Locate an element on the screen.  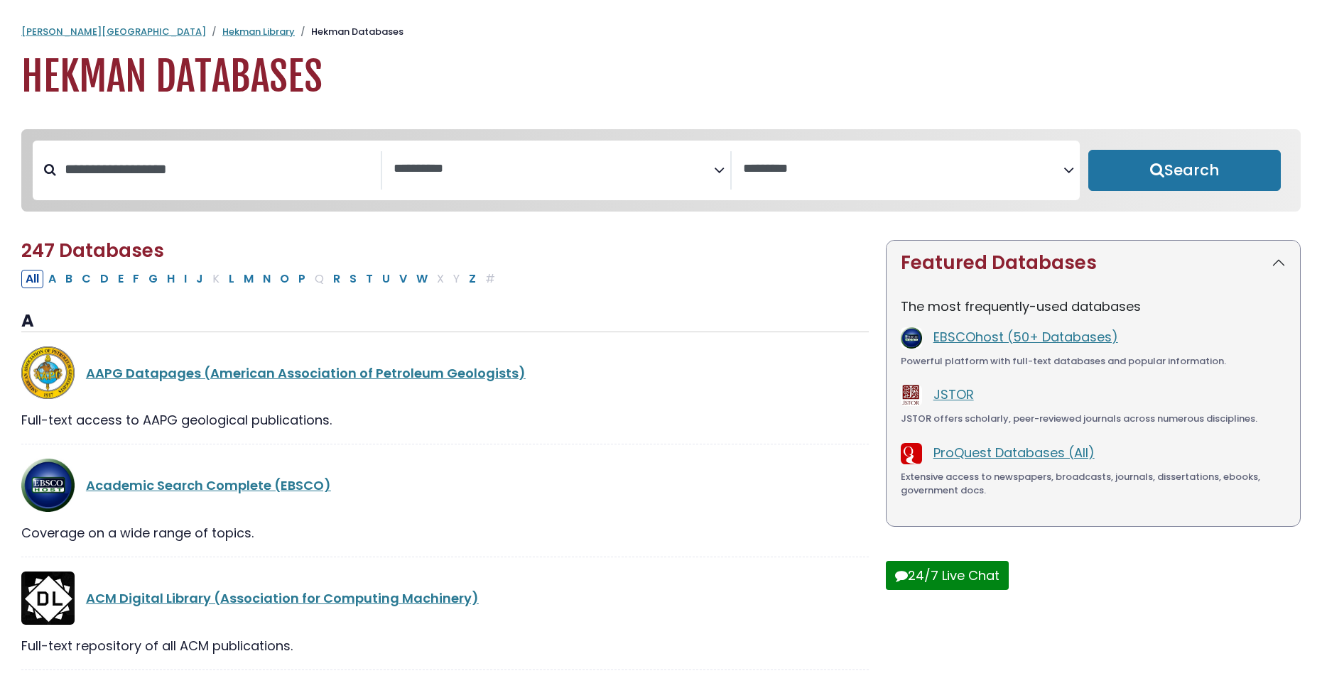
button: Filter Results D is located at coordinates (104, 279).